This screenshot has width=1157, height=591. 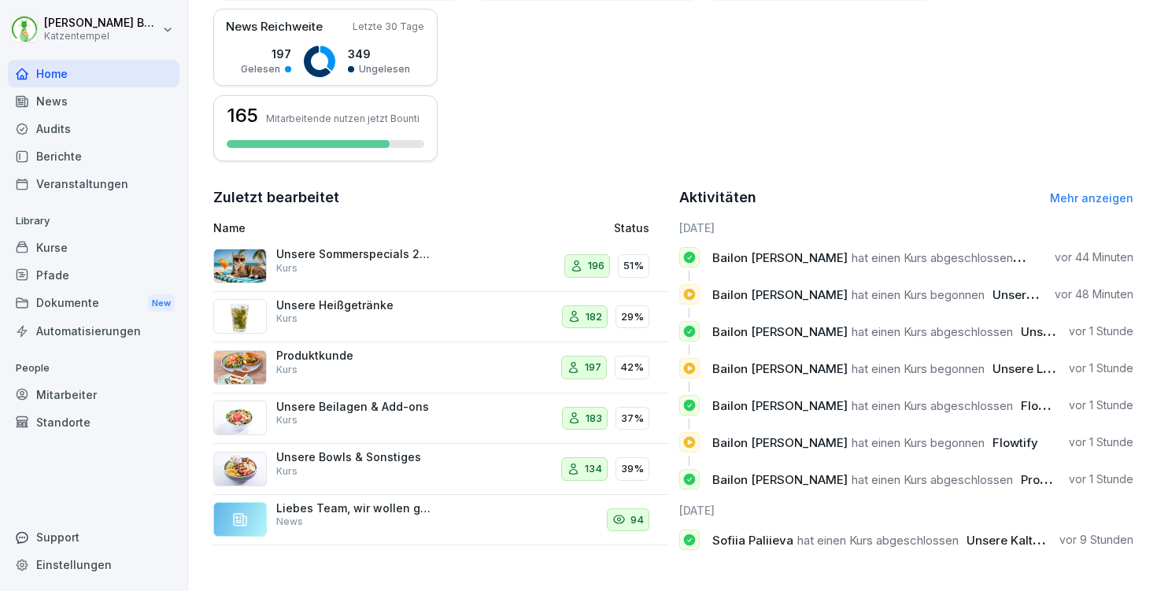 I want to click on div: Pfade, so click(x=94, y=275).